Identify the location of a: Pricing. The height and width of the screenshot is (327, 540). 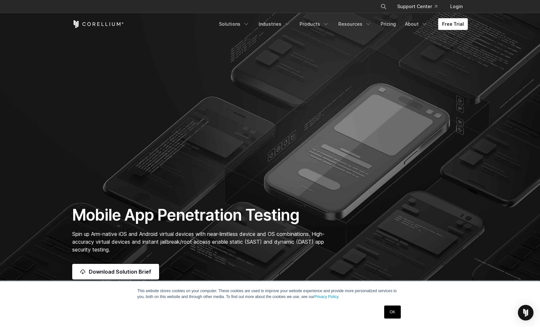
(388, 24).